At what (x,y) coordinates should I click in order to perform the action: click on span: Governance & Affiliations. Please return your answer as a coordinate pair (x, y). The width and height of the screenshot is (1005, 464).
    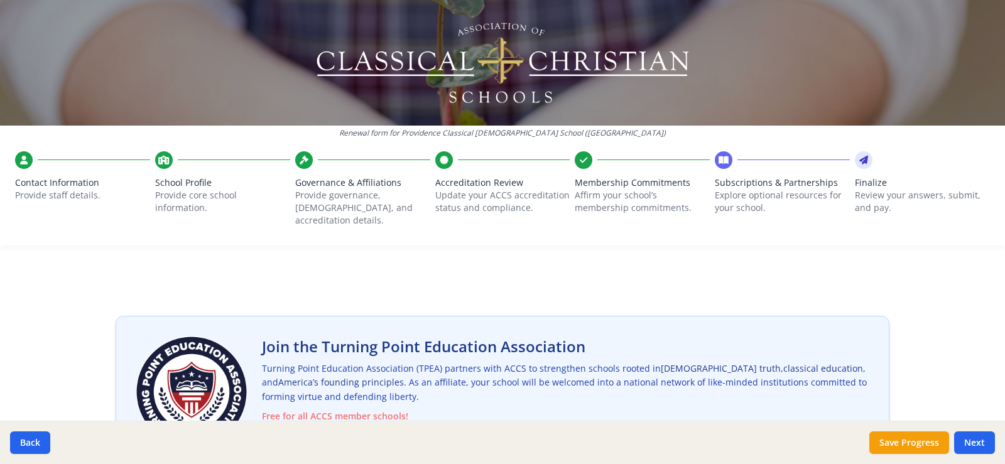
    Looking at the image, I should click on (363, 183).